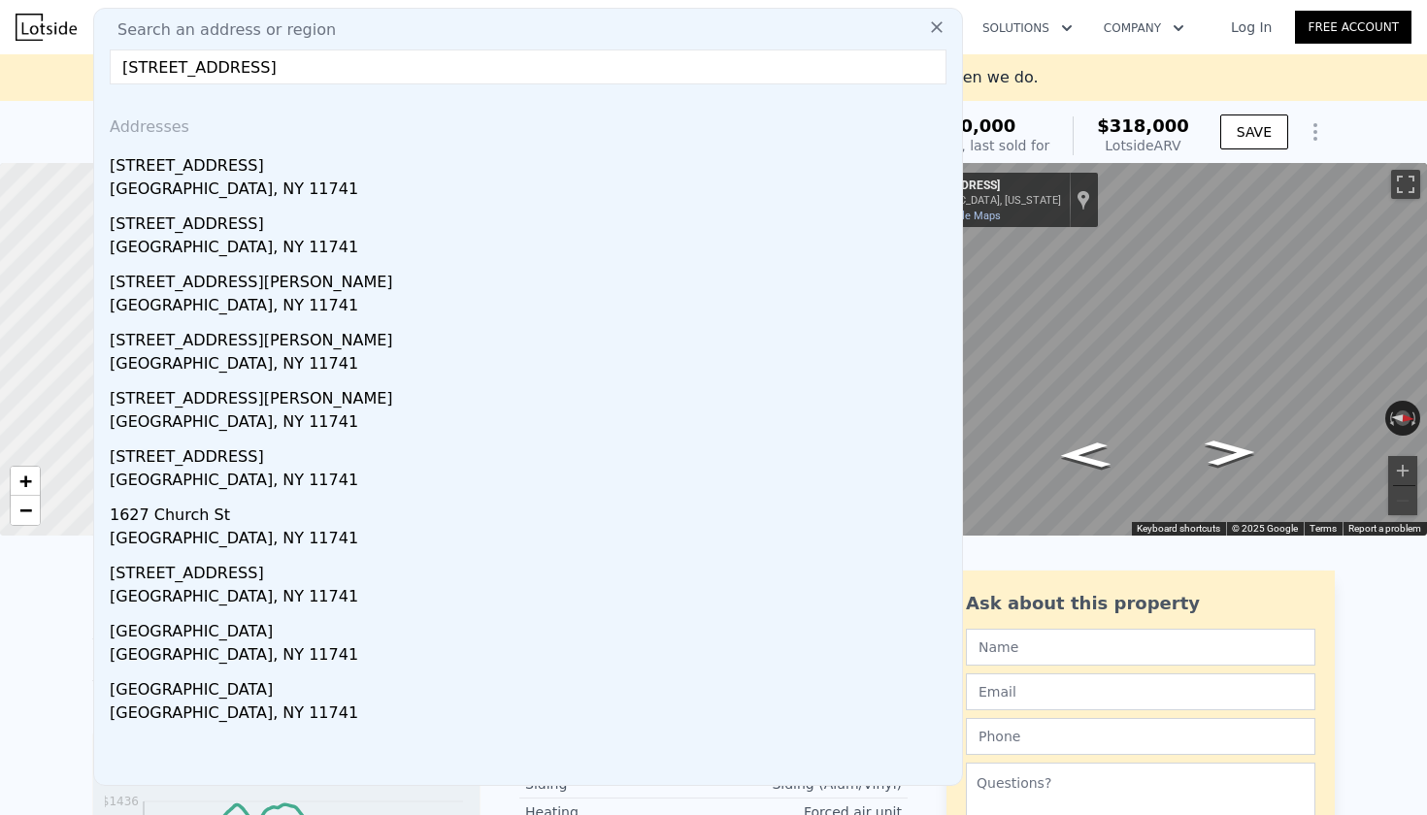  What do you see at coordinates (1251, 27) in the screenshot?
I see `a: Log In` at bounding box center [1251, 27].